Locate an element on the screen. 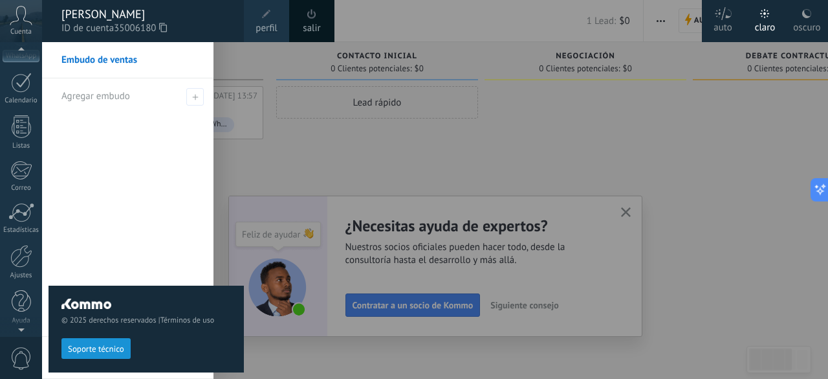  div: Ajustes is located at coordinates (21, 275).